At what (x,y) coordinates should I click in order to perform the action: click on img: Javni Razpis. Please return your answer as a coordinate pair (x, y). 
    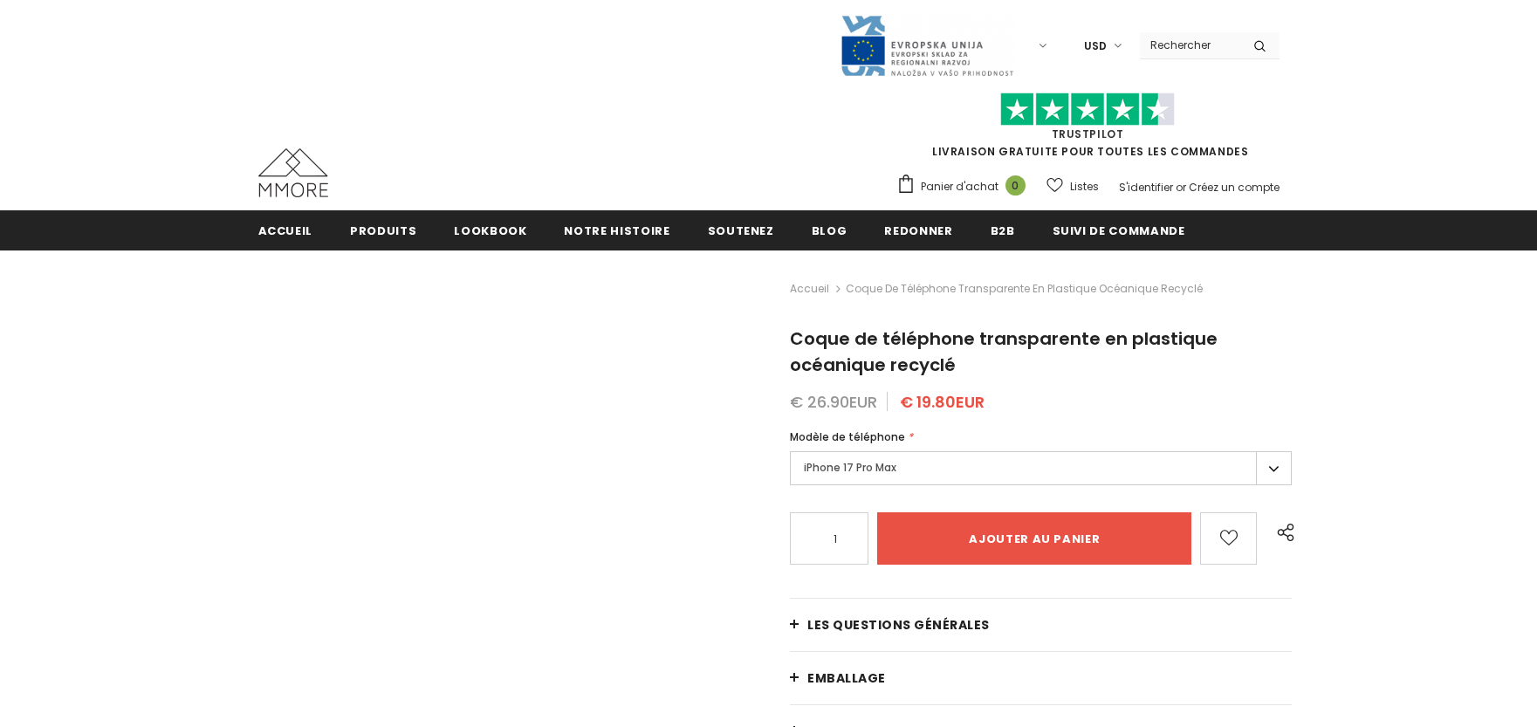
    Looking at the image, I should click on (927, 45).